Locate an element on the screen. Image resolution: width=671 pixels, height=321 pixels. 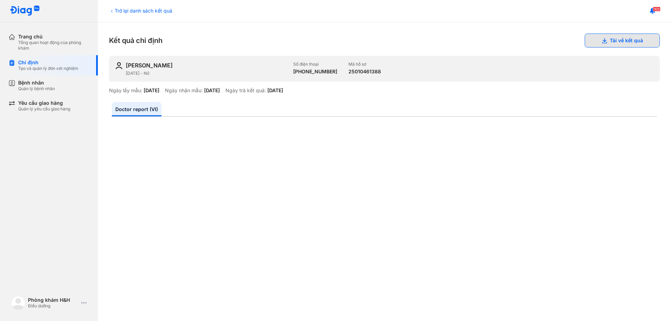
div: Ngày lấy mẫu: is located at coordinates (125, 91).